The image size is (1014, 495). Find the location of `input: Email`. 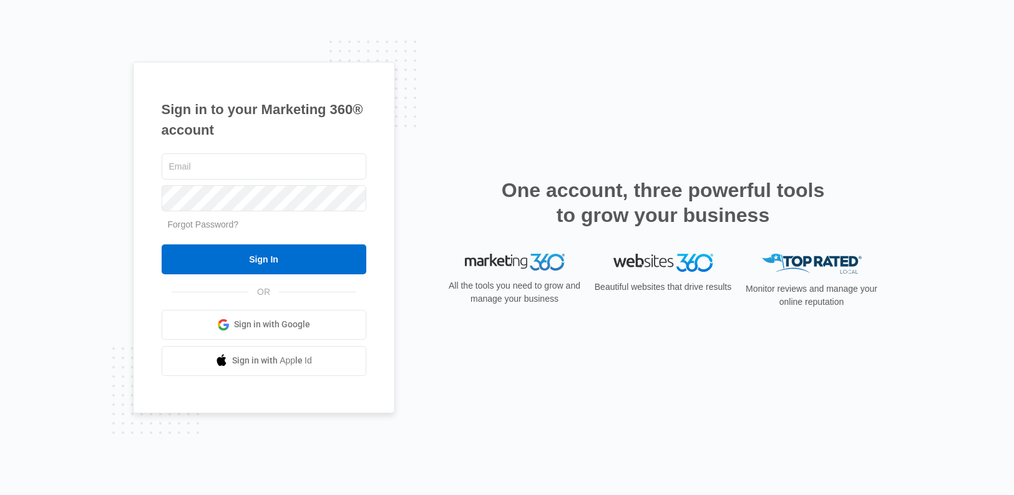

input: Email is located at coordinates (264, 167).